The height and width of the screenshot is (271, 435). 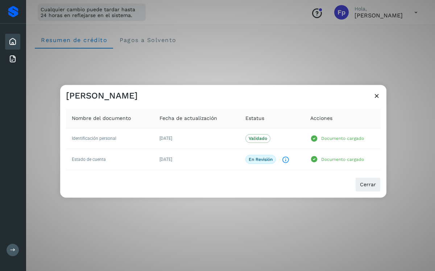 What do you see at coordinates (13, 42) in the screenshot?
I see `div: Inicio` at bounding box center [13, 42].